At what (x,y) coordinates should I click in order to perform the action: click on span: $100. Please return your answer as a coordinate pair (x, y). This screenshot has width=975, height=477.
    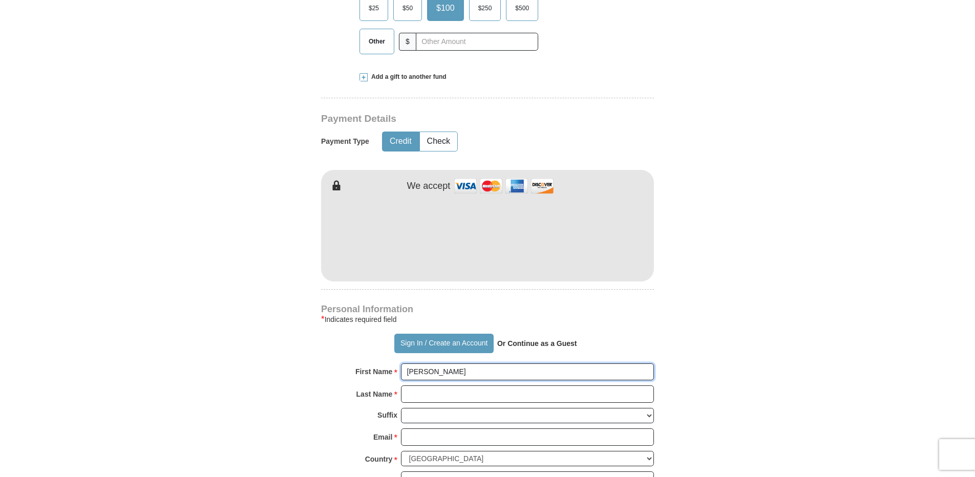
    Looking at the image, I should click on (446, 8).